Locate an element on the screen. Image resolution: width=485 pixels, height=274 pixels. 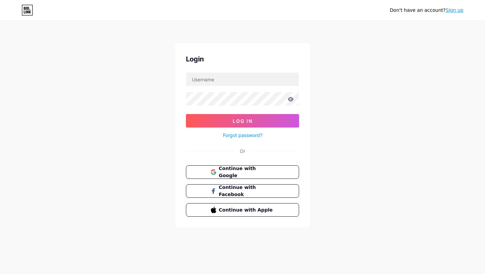
div: Don't have an account? is located at coordinates (426, 10).